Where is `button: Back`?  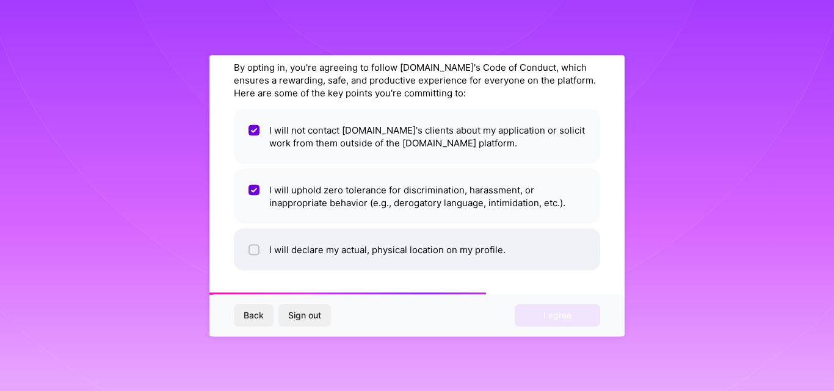
button: Back is located at coordinates (253, 315).